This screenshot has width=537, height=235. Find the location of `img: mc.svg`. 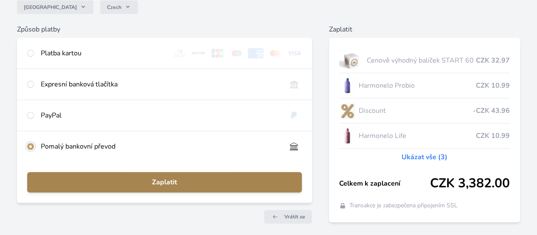

img: mc.svg is located at coordinates (275, 53).